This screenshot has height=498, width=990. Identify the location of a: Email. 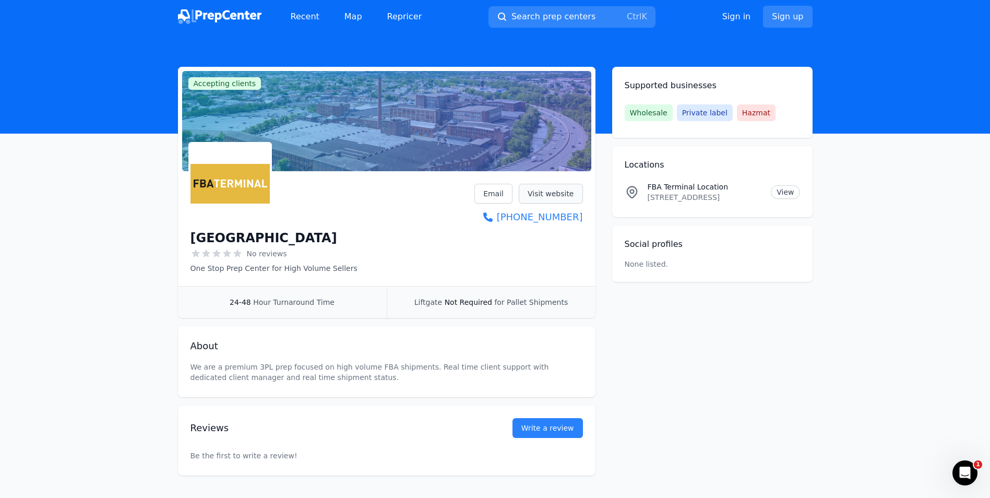
(493, 194).